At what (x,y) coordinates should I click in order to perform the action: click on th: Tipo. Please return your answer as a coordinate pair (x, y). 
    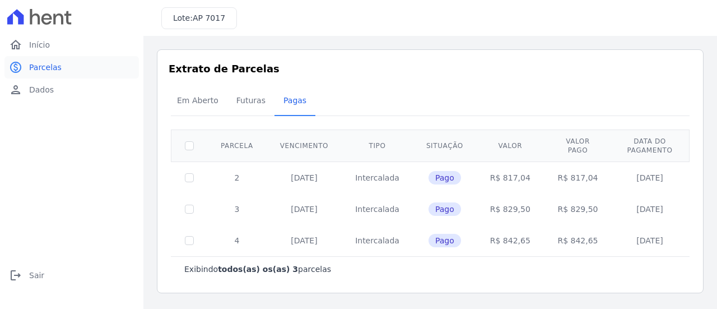
    Looking at the image, I should click on (377, 145).